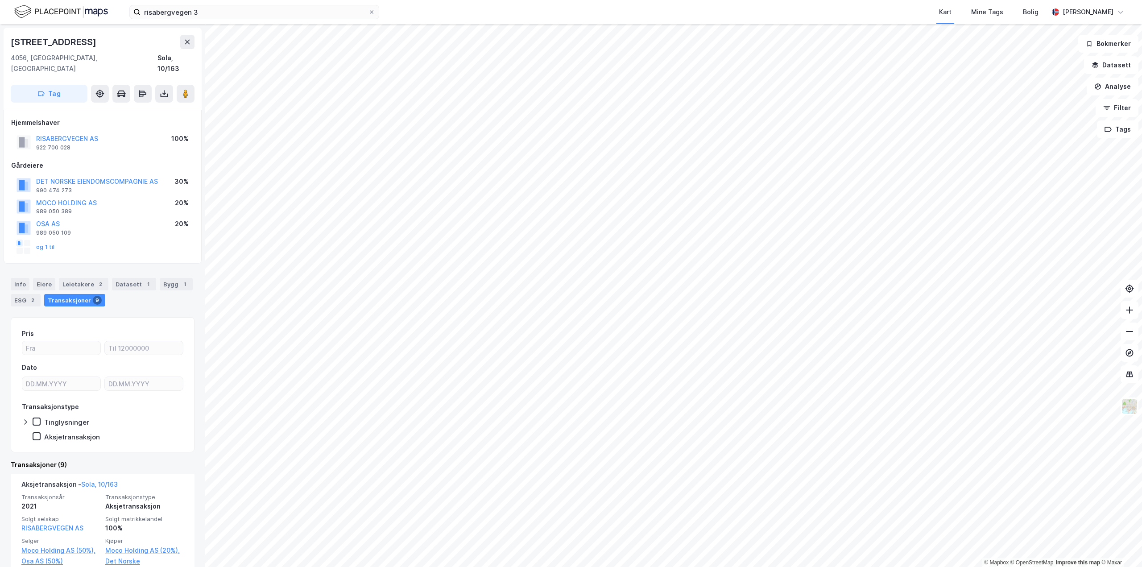  What do you see at coordinates (97, 300) in the screenshot?
I see `div: 9` at bounding box center [97, 300].